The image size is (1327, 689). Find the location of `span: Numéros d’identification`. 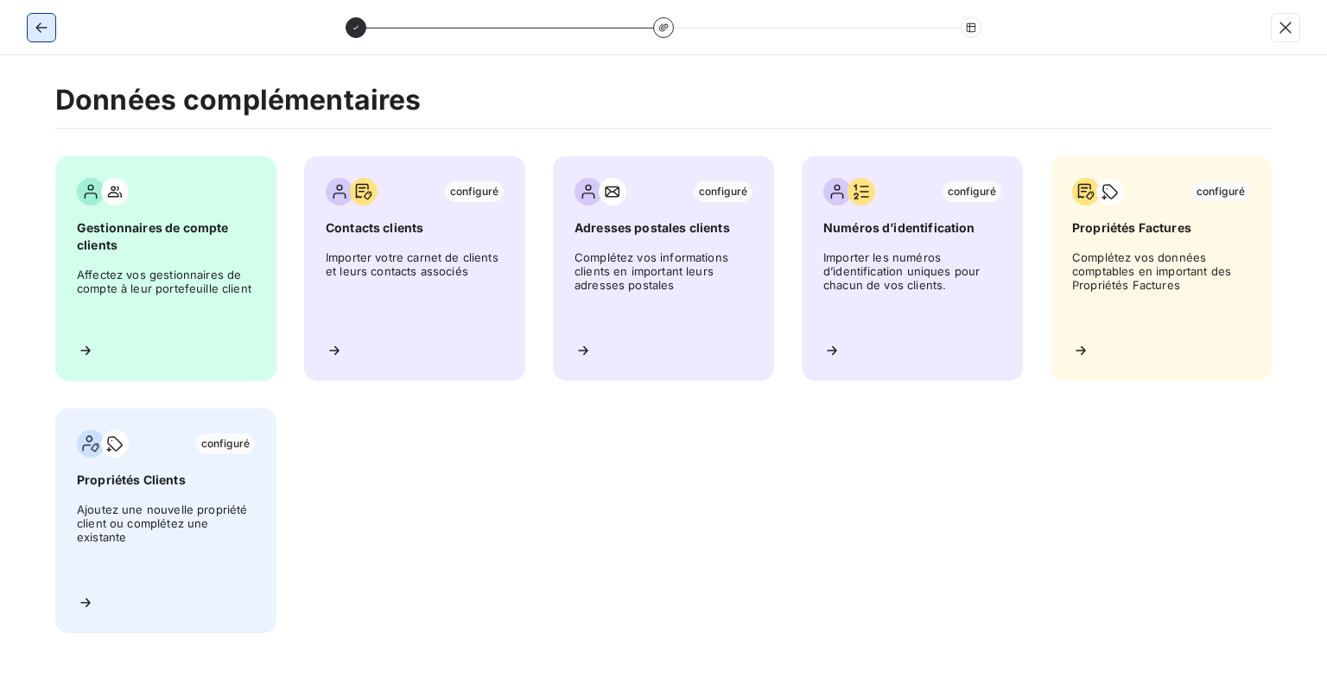

span: Numéros d’identification is located at coordinates (912, 228).